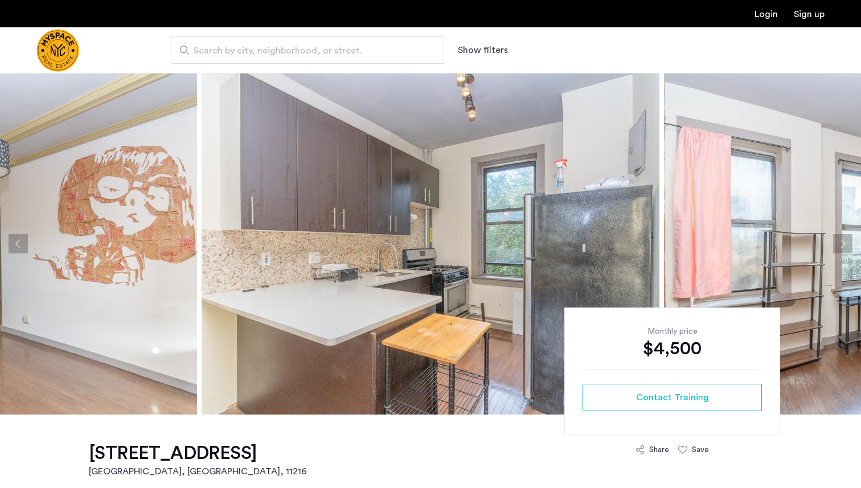 The image size is (861, 488). What do you see at coordinates (58, 50) in the screenshot?
I see `img: logo` at bounding box center [58, 50].